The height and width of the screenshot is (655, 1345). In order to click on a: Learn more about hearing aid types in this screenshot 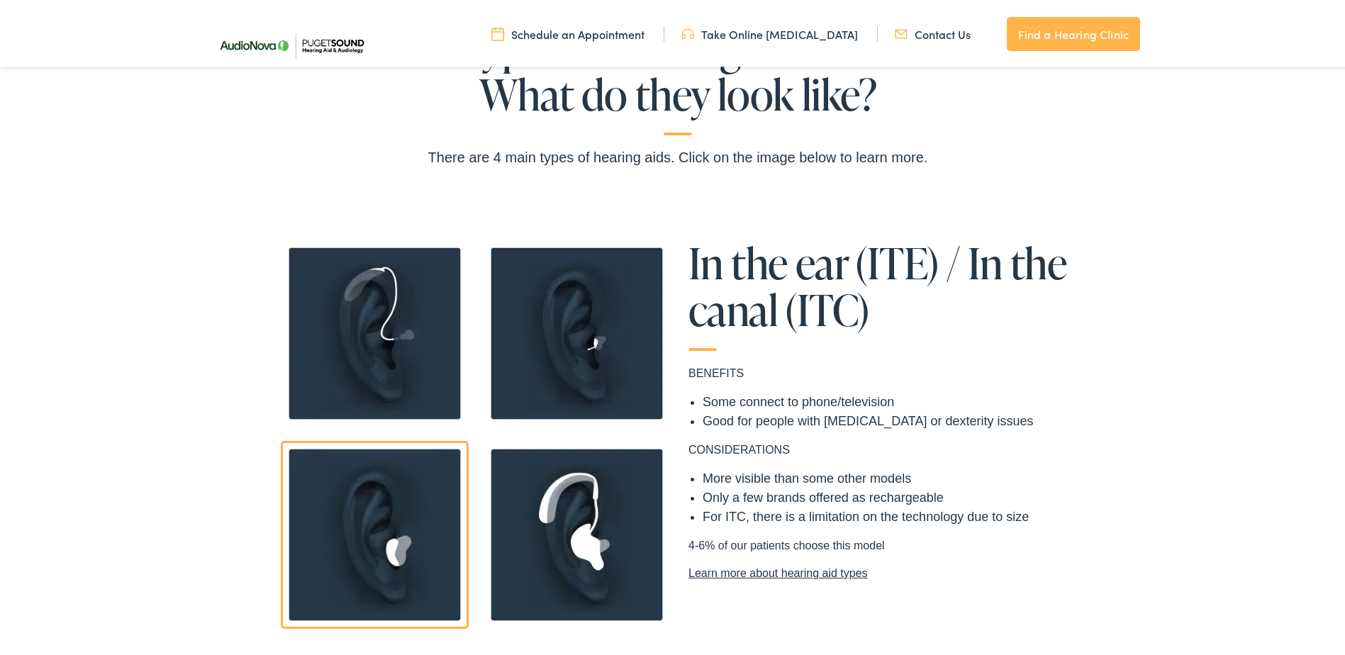, I will do `click(880, 571)`.